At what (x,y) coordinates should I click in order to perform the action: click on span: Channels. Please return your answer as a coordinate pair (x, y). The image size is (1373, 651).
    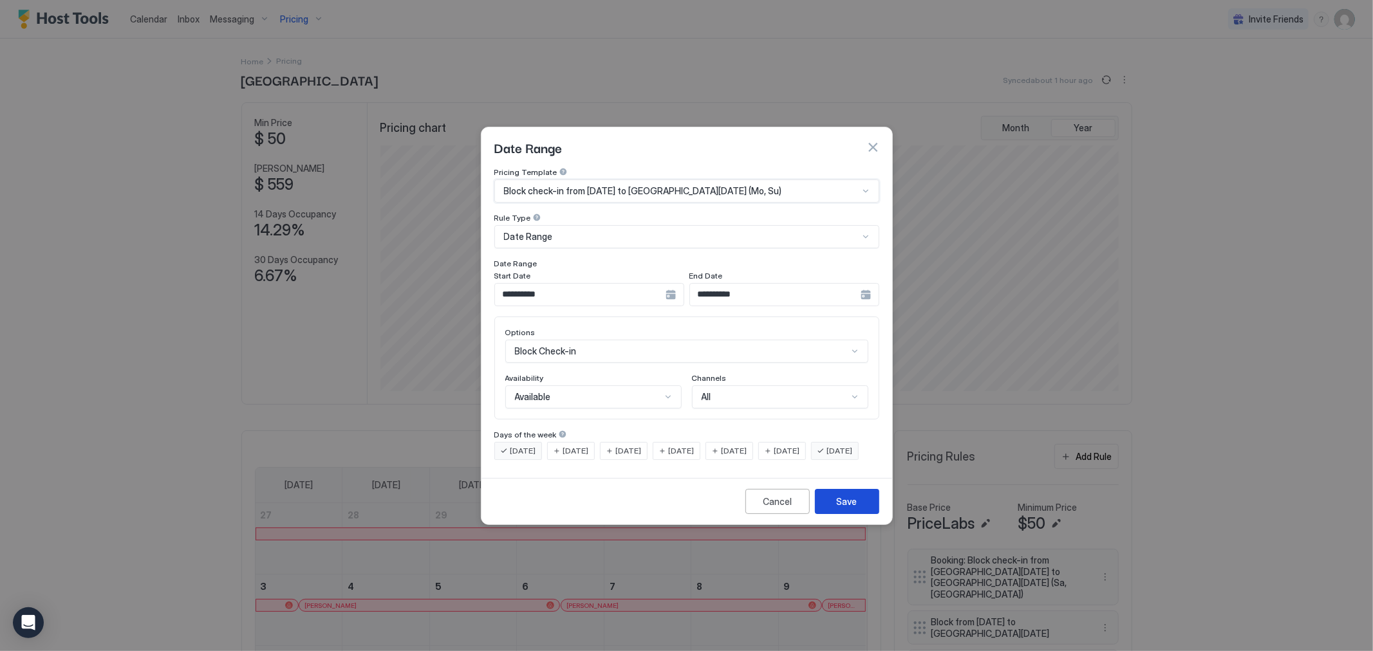
    Looking at the image, I should click on (709, 378).